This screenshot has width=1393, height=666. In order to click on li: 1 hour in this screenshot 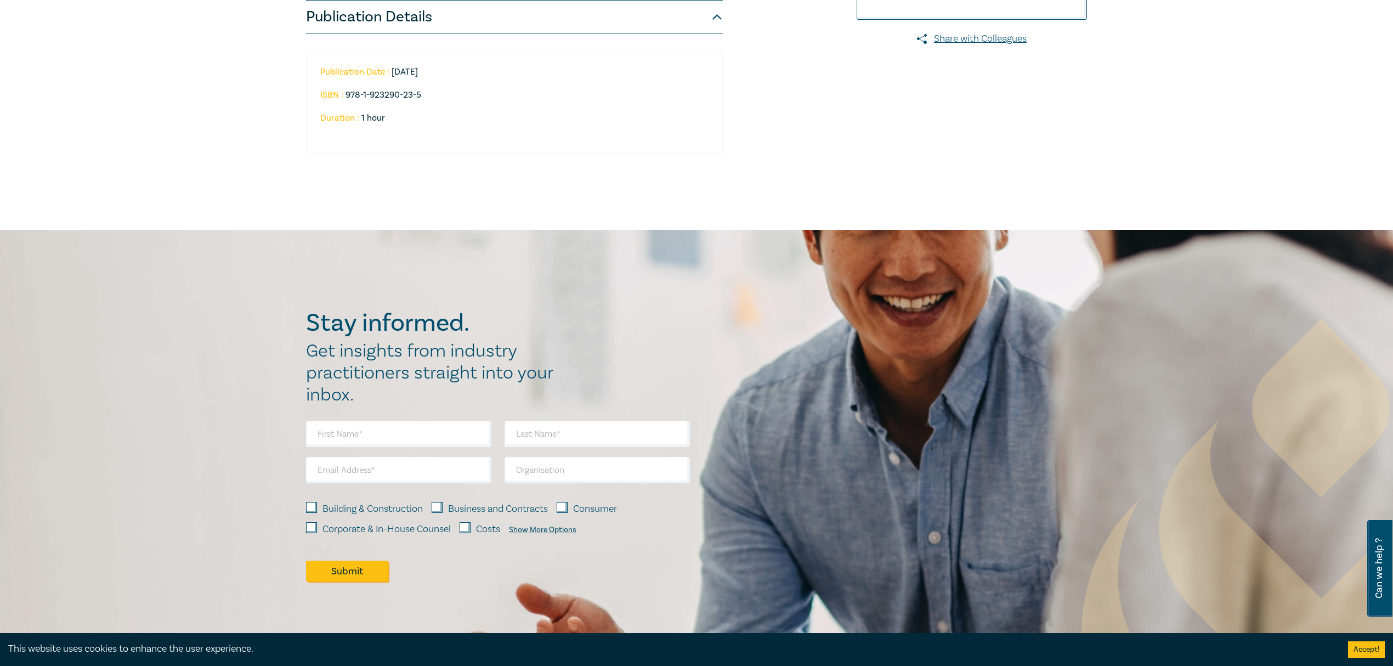, I will do `click(512, 118)`.